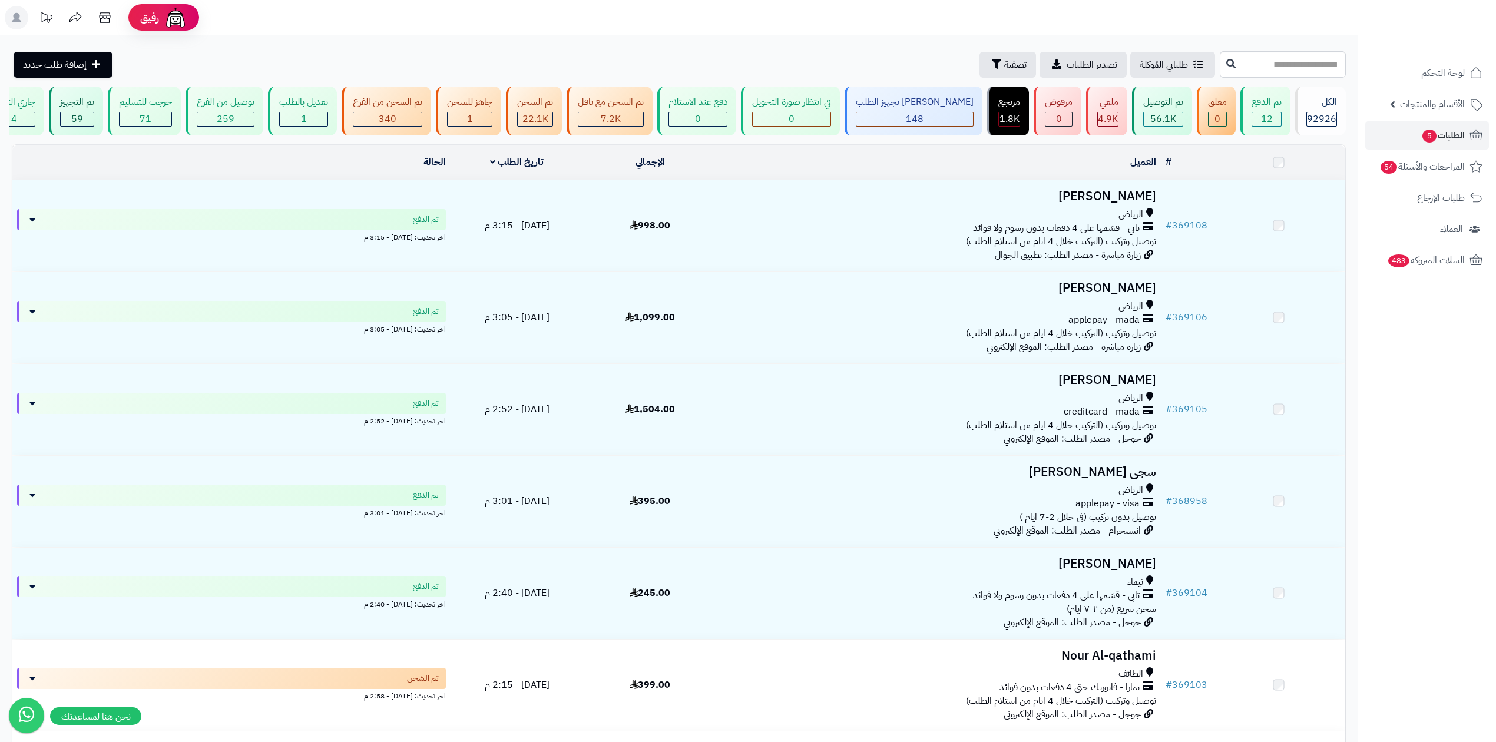 Image resolution: width=1496 pixels, height=742 pixels. What do you see at coordinates (387, 102) in the screenshot?
I see `div: تم الشحن من الفرع` at bounding box center [387, 102].